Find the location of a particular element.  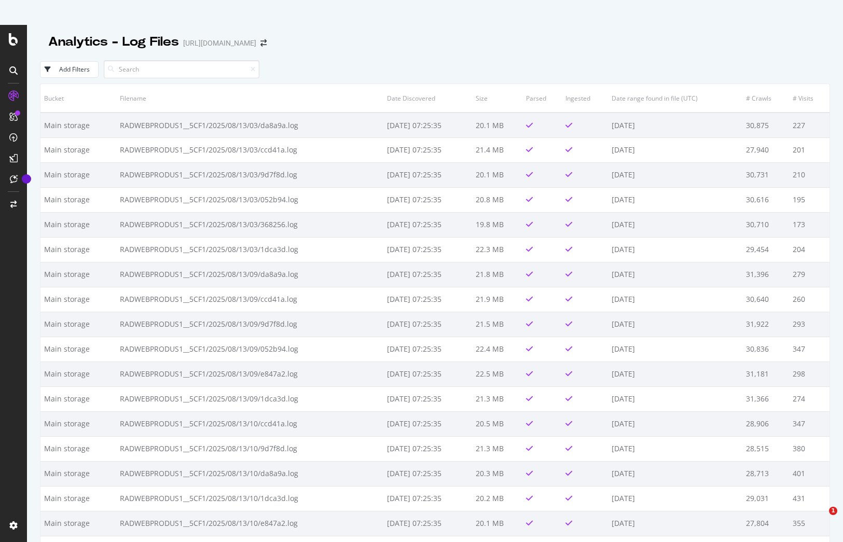

td: 347 is located at coordinates (809, 424).